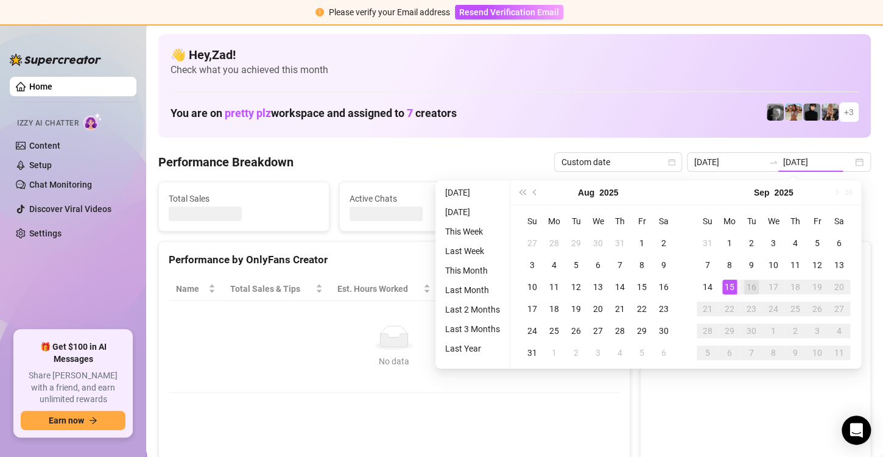  I want to click on span: Check what you achieved this month, so click(515, 70).